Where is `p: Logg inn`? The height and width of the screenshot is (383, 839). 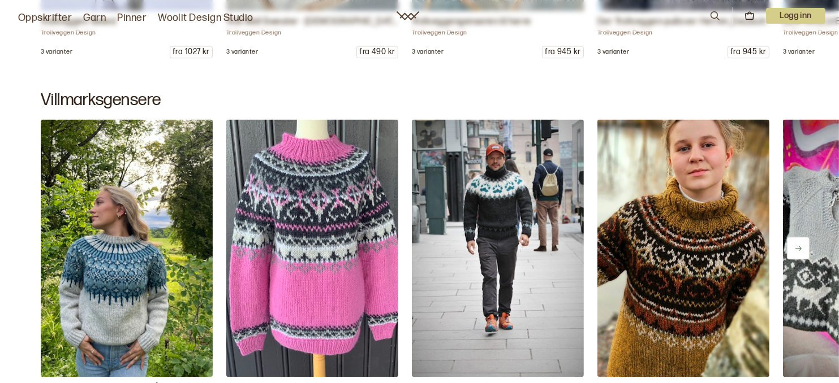 p: Logg inn is located at coordinates (795, 16).